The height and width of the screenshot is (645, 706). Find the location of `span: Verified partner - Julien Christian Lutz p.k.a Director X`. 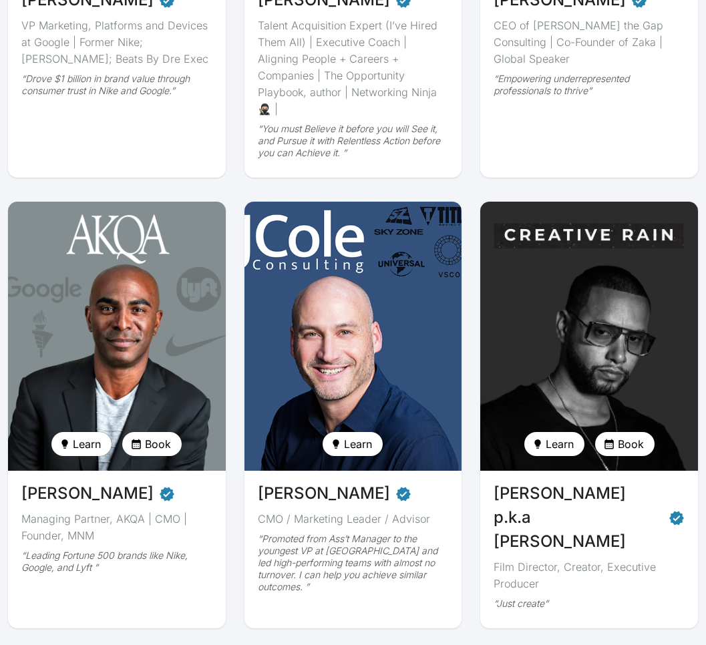

span: Verified partner - Julien Christian Lutz p.k.a Director X is located at coordinates (677, 518).